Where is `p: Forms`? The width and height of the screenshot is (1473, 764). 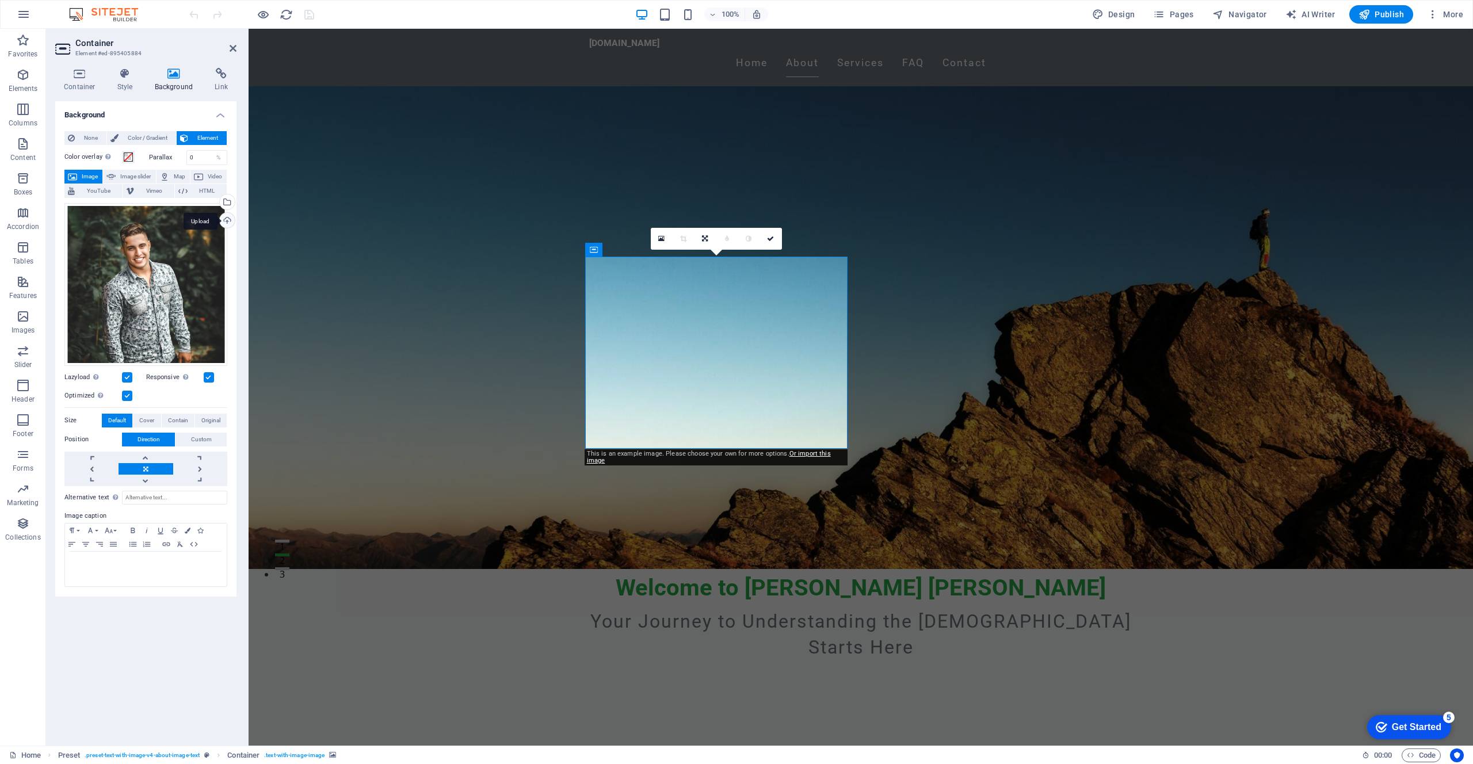
p: Forms is located at coordinates (23, 468).